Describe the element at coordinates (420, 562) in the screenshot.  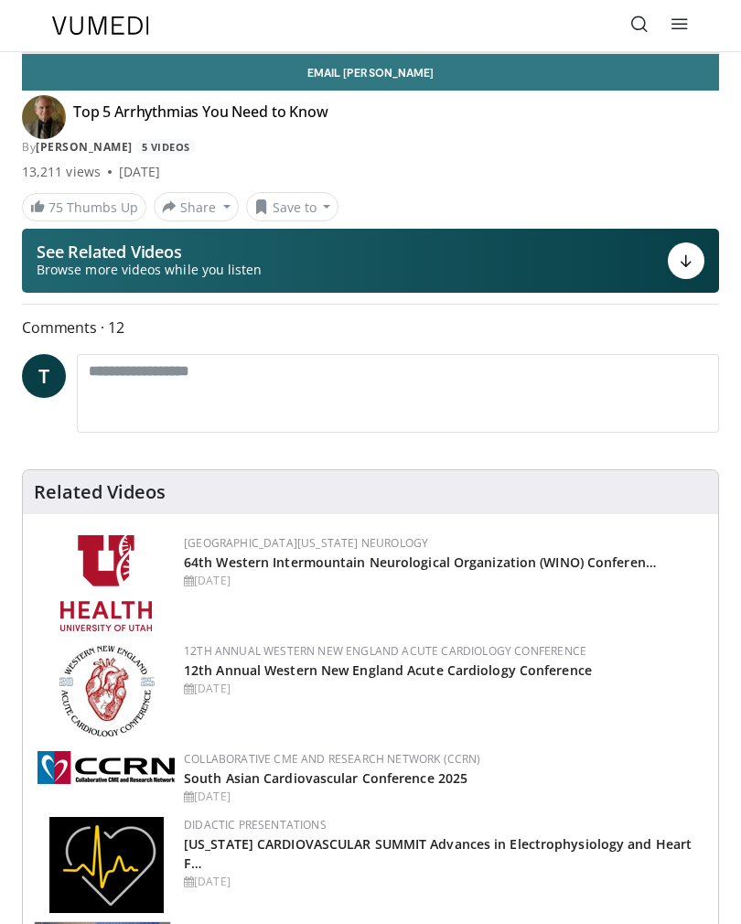
I see `a: 64th Western Intermountain Neurological Organization (WINO) Conferen…` at that location.